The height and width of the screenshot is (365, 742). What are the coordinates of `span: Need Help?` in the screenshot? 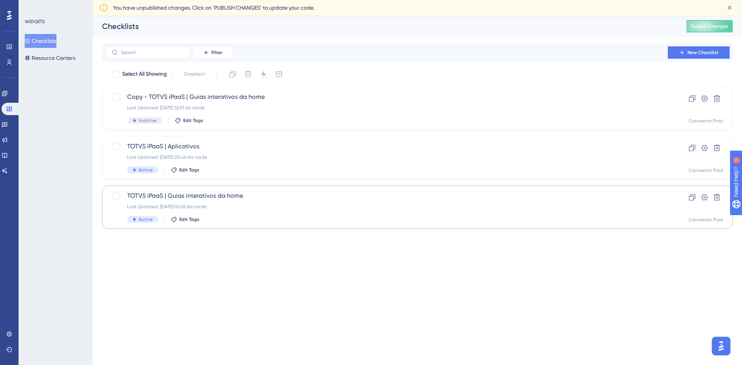 It's located at (33, 7).